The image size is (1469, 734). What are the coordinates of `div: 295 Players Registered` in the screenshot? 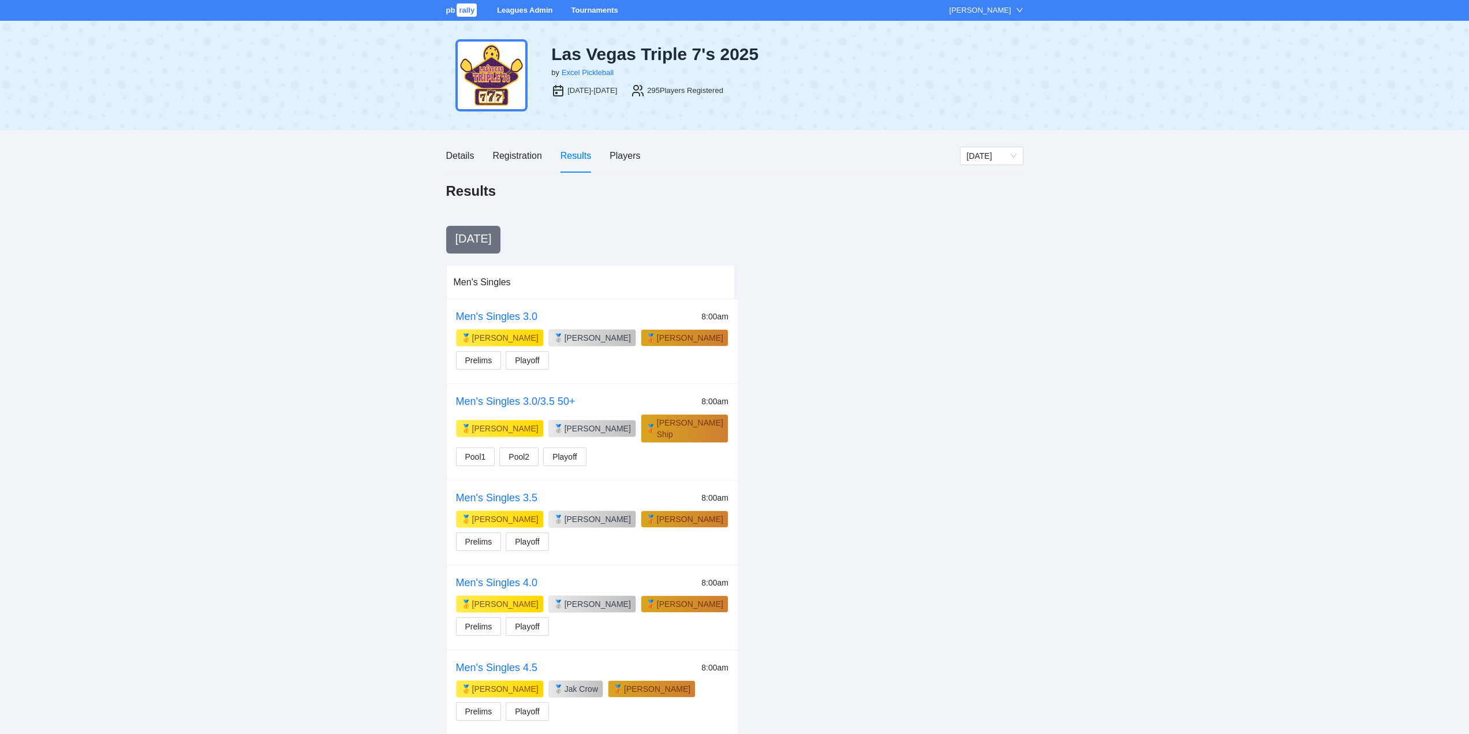 It's located at (685, 91).